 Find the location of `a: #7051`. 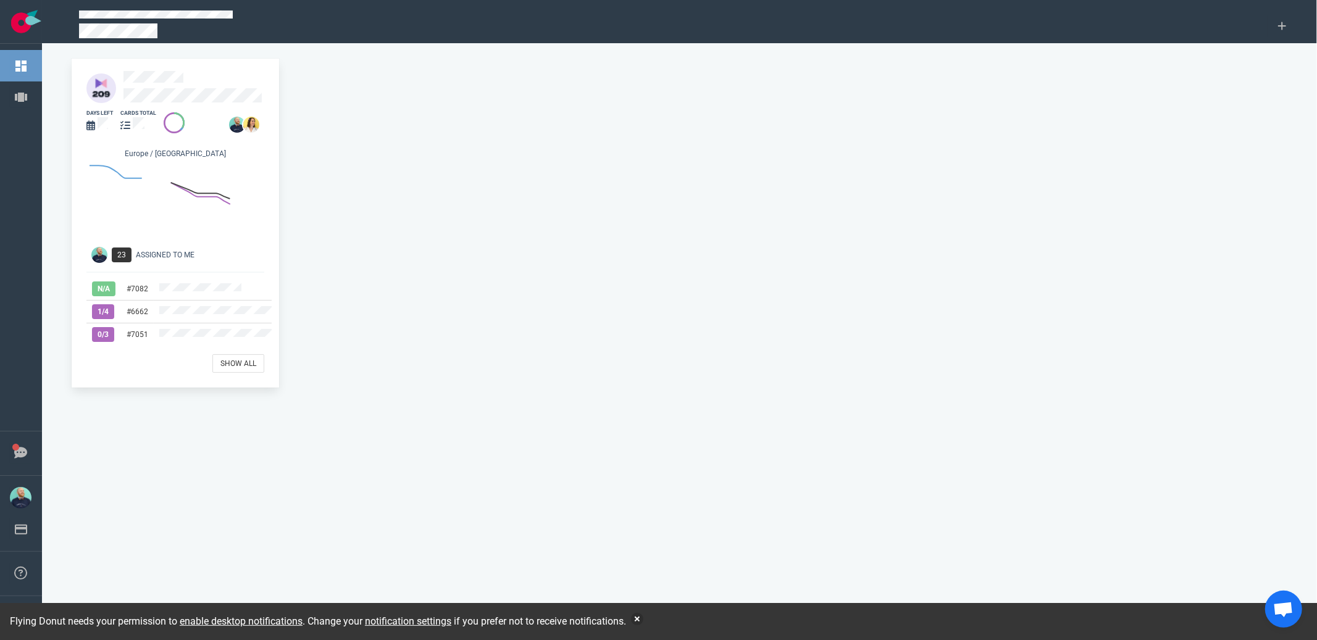

a: #7051 is located at coordinates (137, 335).